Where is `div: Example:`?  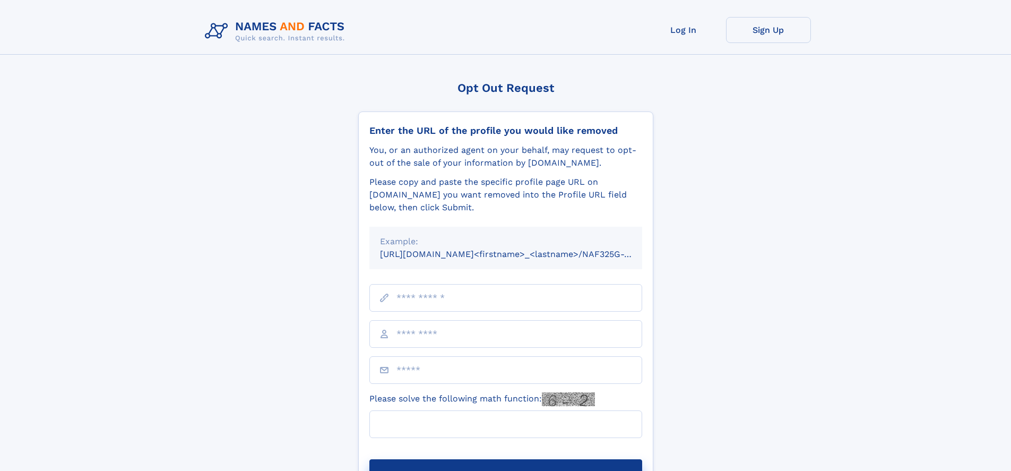
div: Example: is located at coordinates (506, 241).